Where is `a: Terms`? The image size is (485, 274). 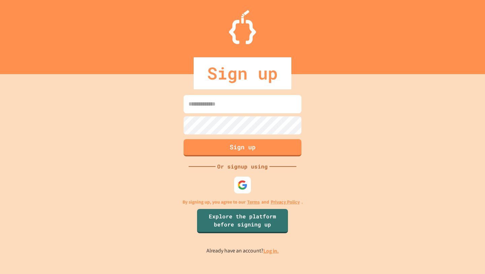
a: Terms is located at coordinates (253, 202).